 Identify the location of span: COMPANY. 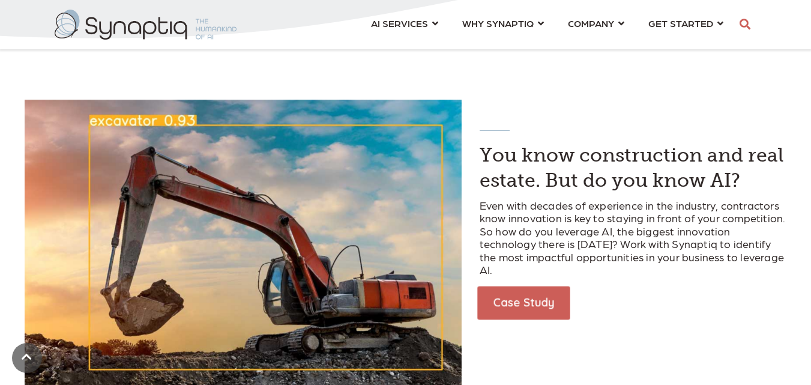
(590, 23).